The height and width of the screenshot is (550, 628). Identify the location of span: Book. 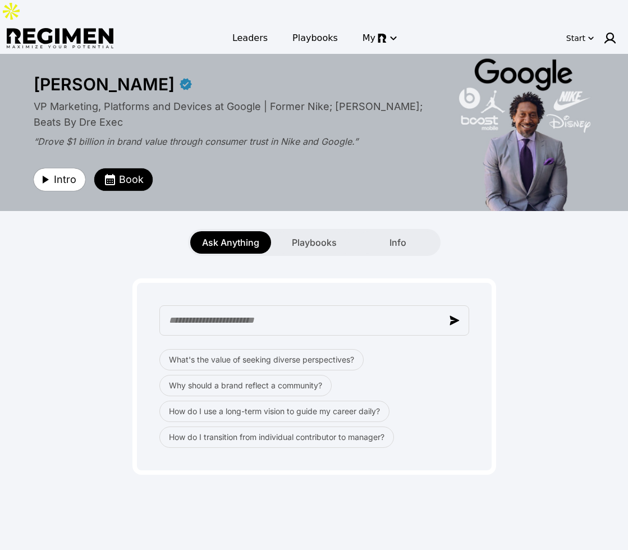
(131, 179).